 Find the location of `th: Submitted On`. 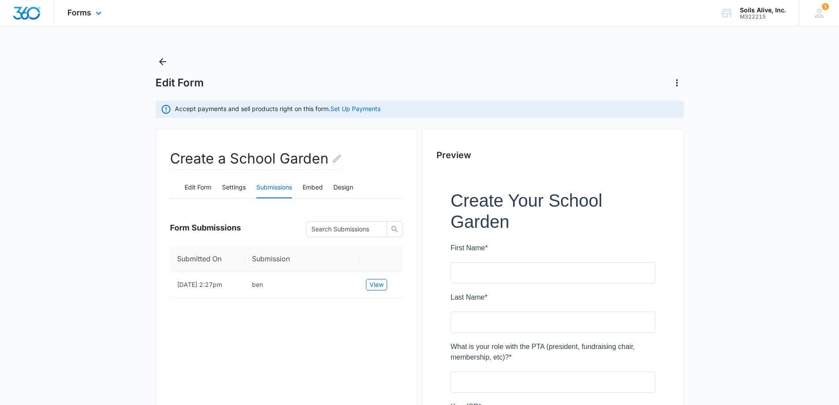

th: Submitted On is located at coordinates (207, 259).